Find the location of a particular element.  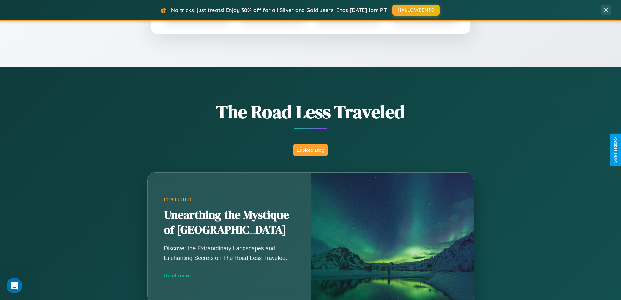

button: Explore Blog is located at coordinates (310, 150).